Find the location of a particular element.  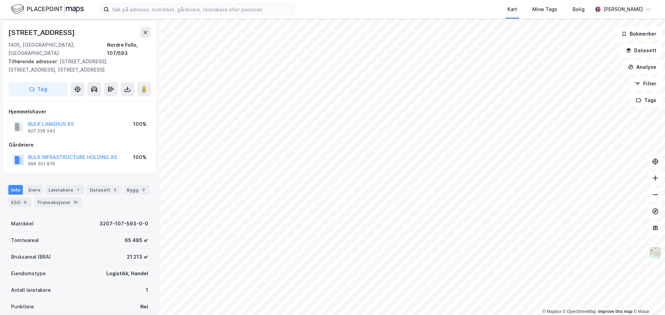

div: Datasett is located at coordinates (104, 190).